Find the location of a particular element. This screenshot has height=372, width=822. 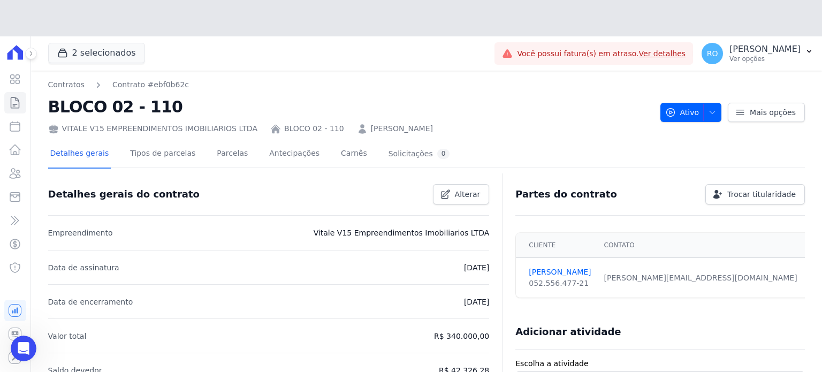

th: Cliente is located at coordinates (557, 245).